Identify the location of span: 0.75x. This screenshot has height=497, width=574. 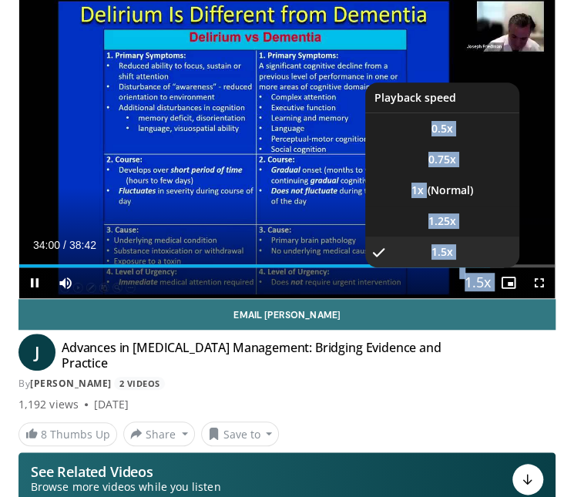
(442, 159).